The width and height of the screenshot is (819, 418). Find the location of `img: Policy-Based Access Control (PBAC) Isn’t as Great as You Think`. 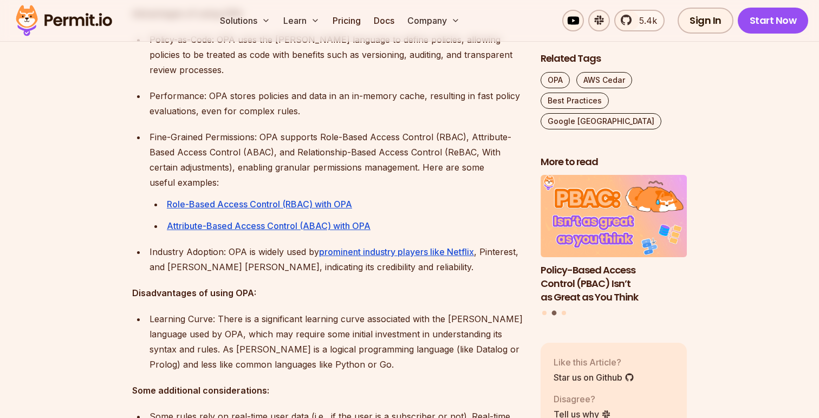

img: Policy-Based Access Control (PBAC) Isn’t as Great as You Think is located at coordinates (614, 217).